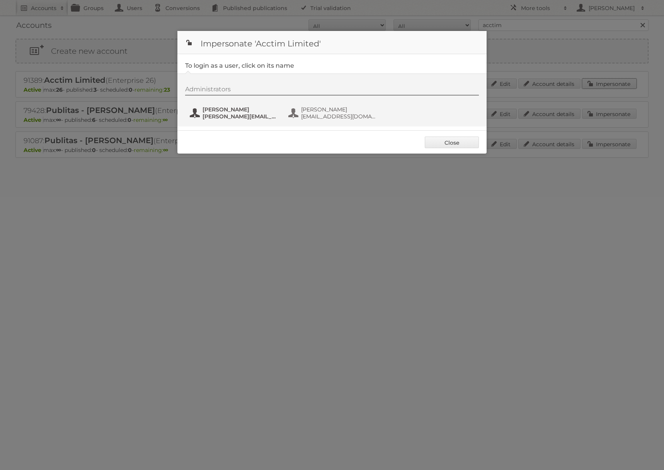 The image size is (664, 470). I want to click on div: Administrators, so click(332, 90).